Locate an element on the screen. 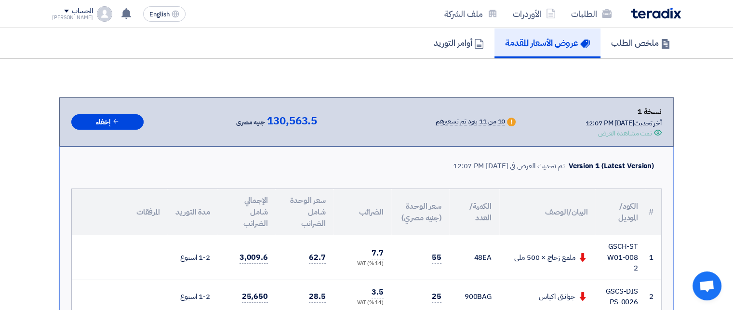 The height and width of the screenshot is (310, 733). span: 900 is located at coordinates (471, 296).